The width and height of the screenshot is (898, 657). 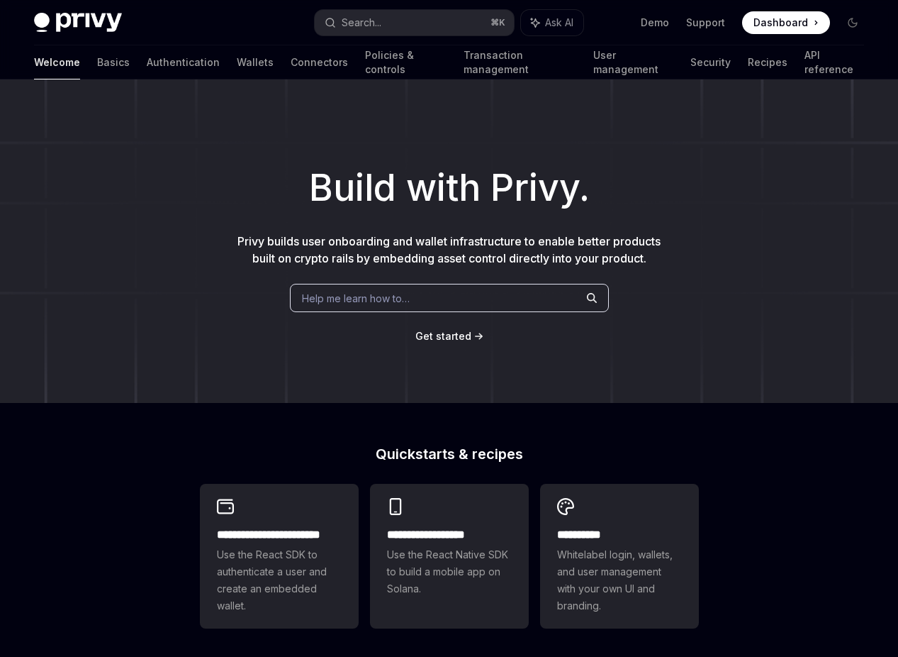 What do you see at coordinates (279, 580) in the screenshot?
I see `span: Use the React SDK to authenticate a user and create an embedded wallet.` at bounding box center [279, 580].